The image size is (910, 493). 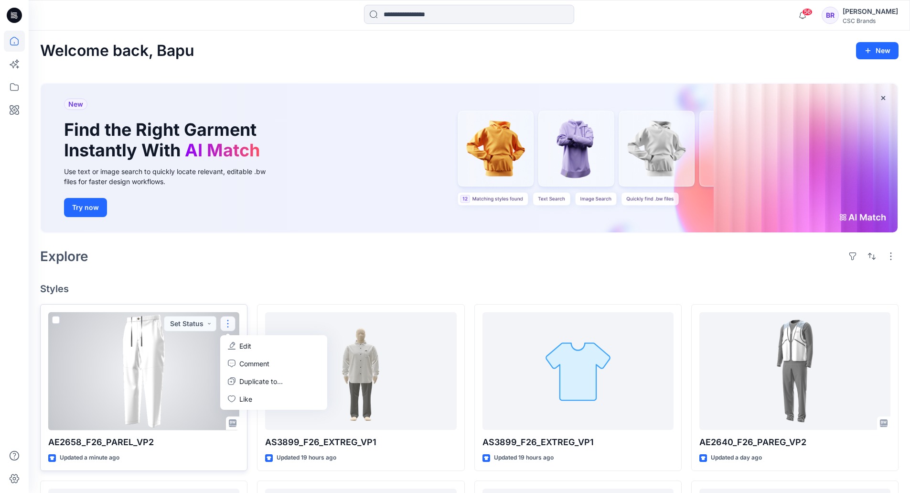 What do you see at coordinates (64, 256) in the screenshot?
I see `h2: Explore` at bounding box center [64, 256].